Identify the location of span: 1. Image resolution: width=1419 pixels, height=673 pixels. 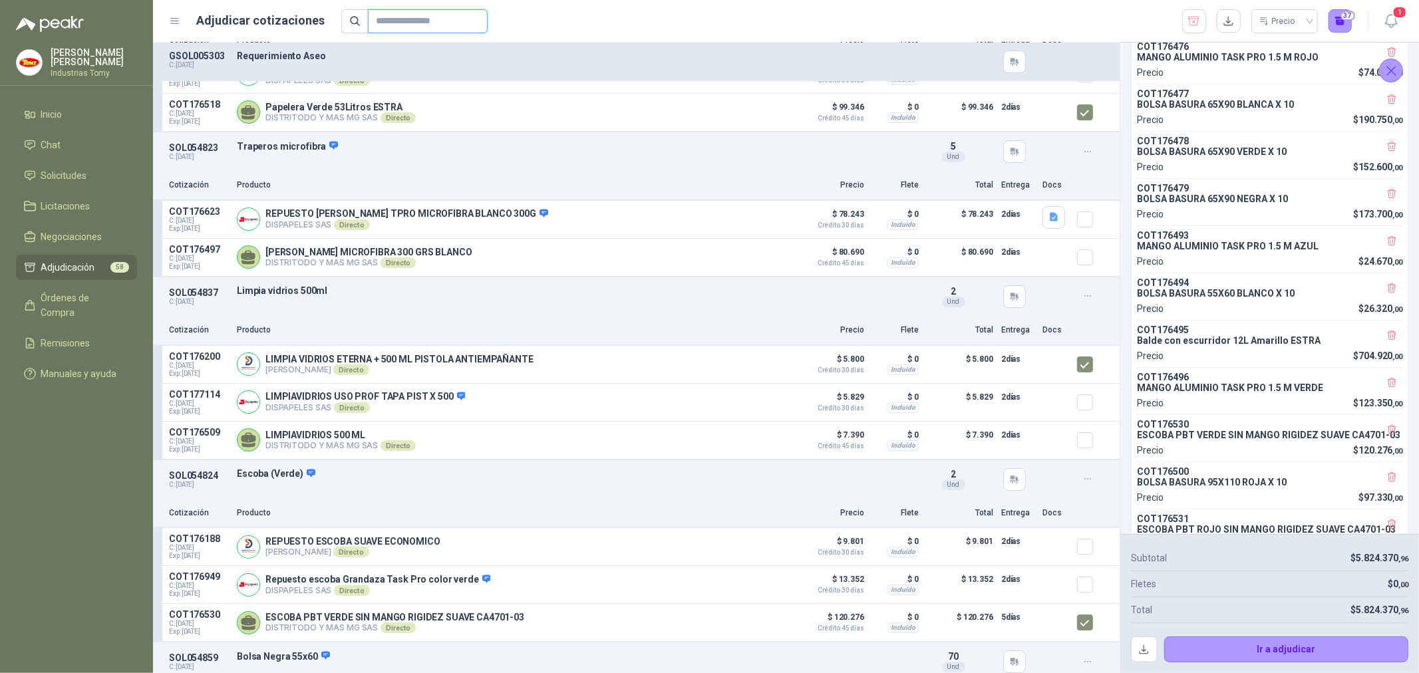
(1400, 12).